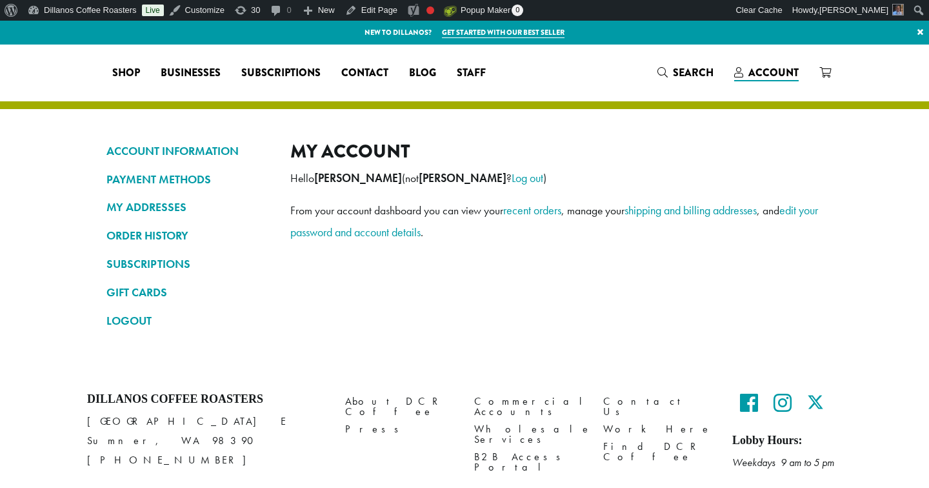 This screenshot has height=488, width=929. Describe the element at coordinates (422, 73) in the screenshot. I see `span: Blog` at that location.